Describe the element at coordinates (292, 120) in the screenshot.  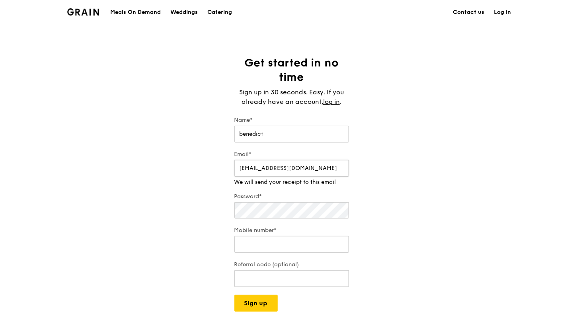
I see `label: Name*` at that location.